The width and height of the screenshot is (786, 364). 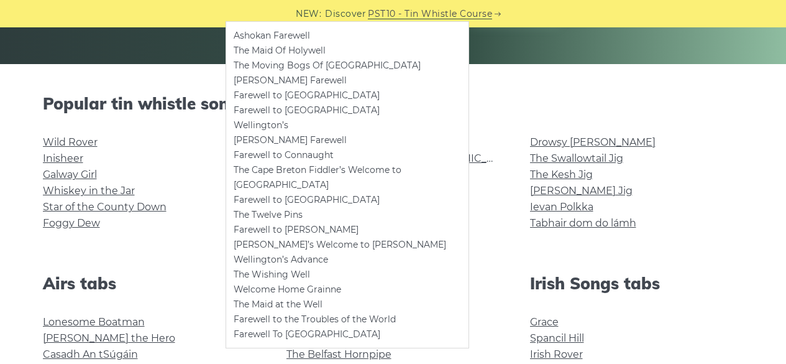 What do you see at coordinates (347, 214) in the screenshot?
I see `li: The Twelve Pins` at bounding box center [347, 214].